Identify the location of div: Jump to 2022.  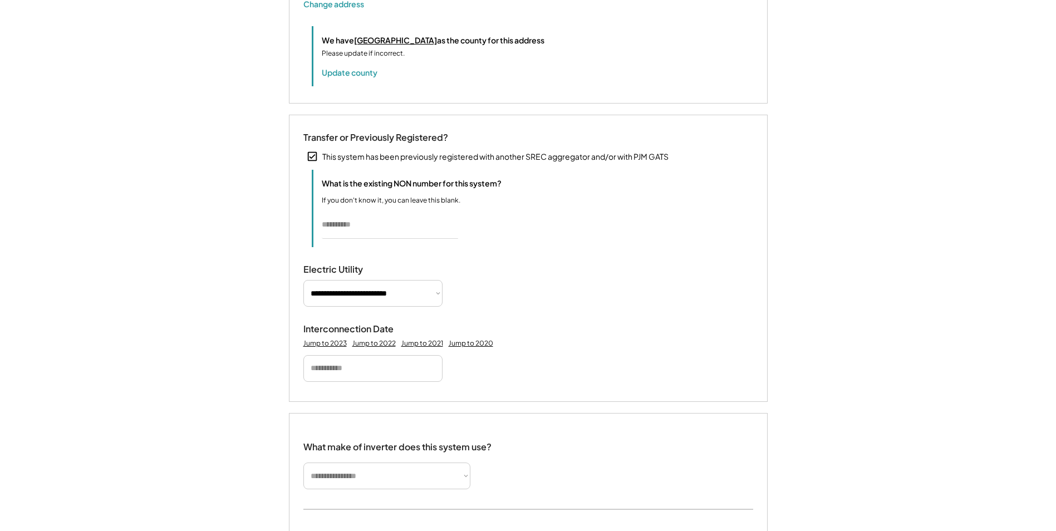
(374, 343).